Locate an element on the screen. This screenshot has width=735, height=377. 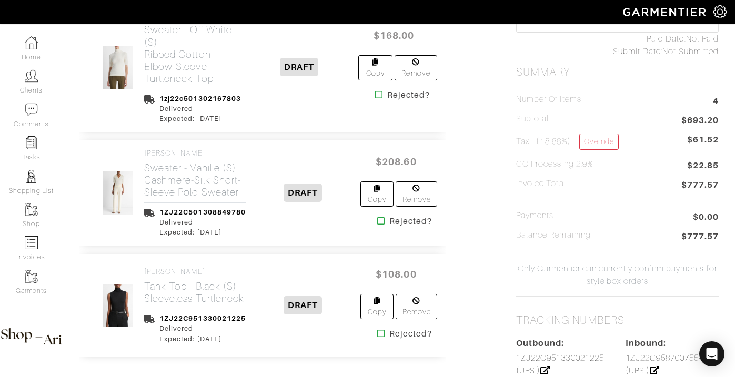
a: 1ZJ22C951330021225 (UPS ) is located at coordinates (560, 365).